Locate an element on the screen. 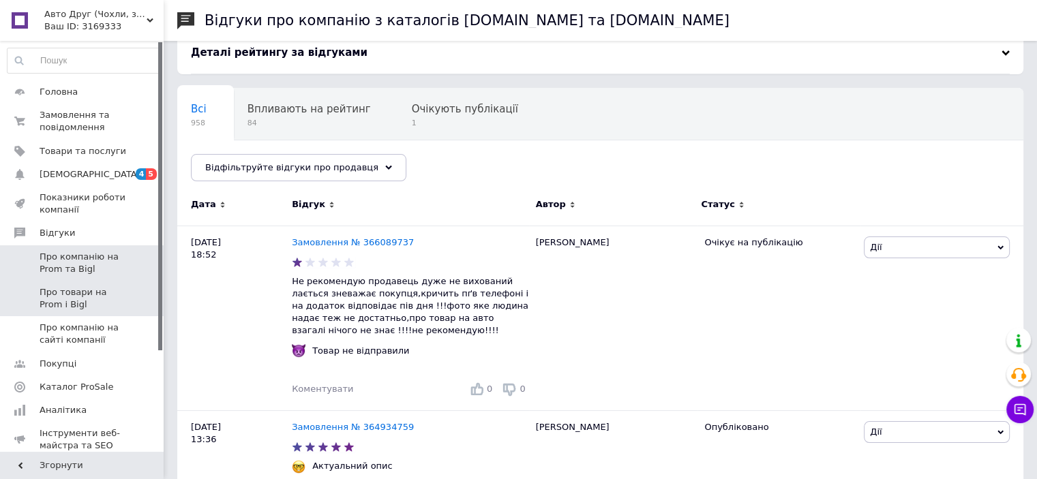 The image size is (1037, 479). button: Чат з покупцем is located at coordinates (1020, 410).